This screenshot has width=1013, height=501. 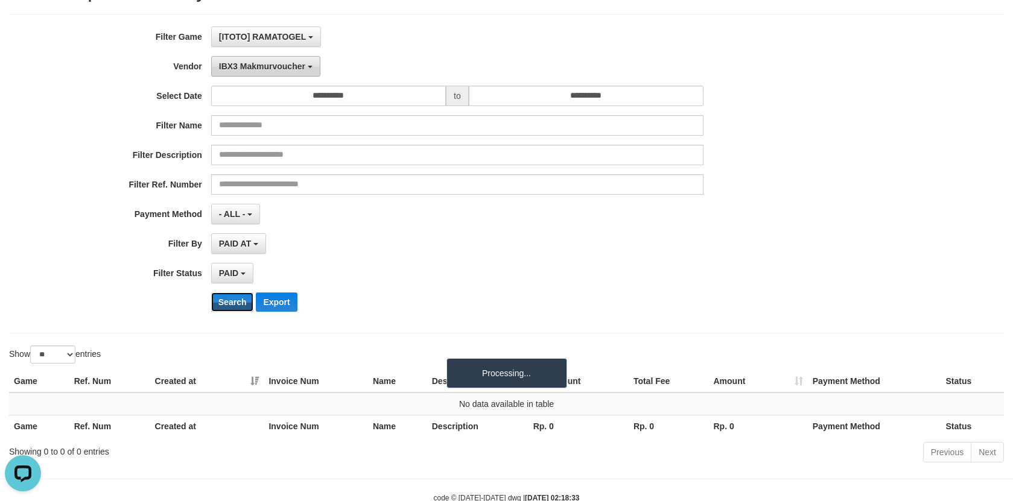 What do you see at coordinates (232, 302) in the screenshot?
I see `button: Search` at bounding box center [232, 302].